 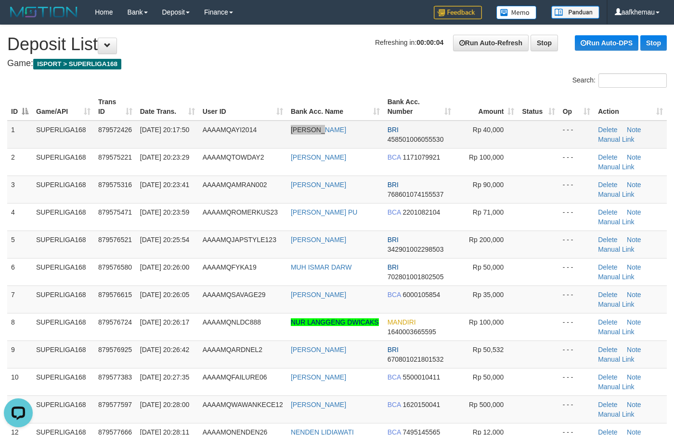 What do you see at coordinates (20, 216) in the screenshot?
I see `td: 4` at bounding box center [20, 216].